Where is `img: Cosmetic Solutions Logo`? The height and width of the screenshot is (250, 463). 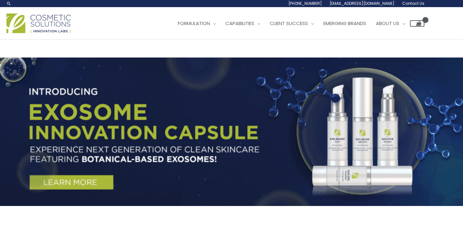 img: Cosmetic Solutions Logo is located at coordinates (39, 23).